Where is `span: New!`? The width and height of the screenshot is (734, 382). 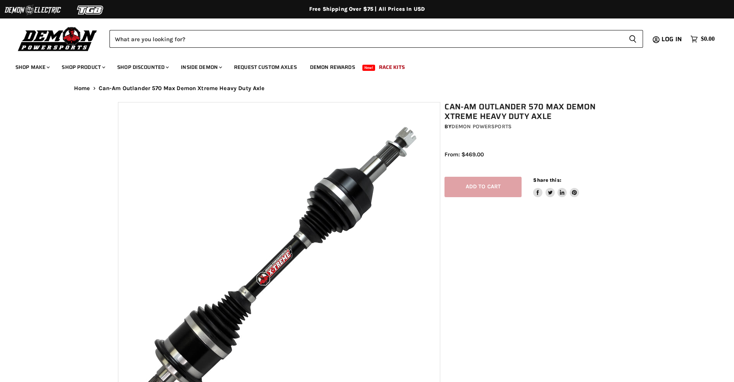 span: New! is located at coordinates (369, 68).